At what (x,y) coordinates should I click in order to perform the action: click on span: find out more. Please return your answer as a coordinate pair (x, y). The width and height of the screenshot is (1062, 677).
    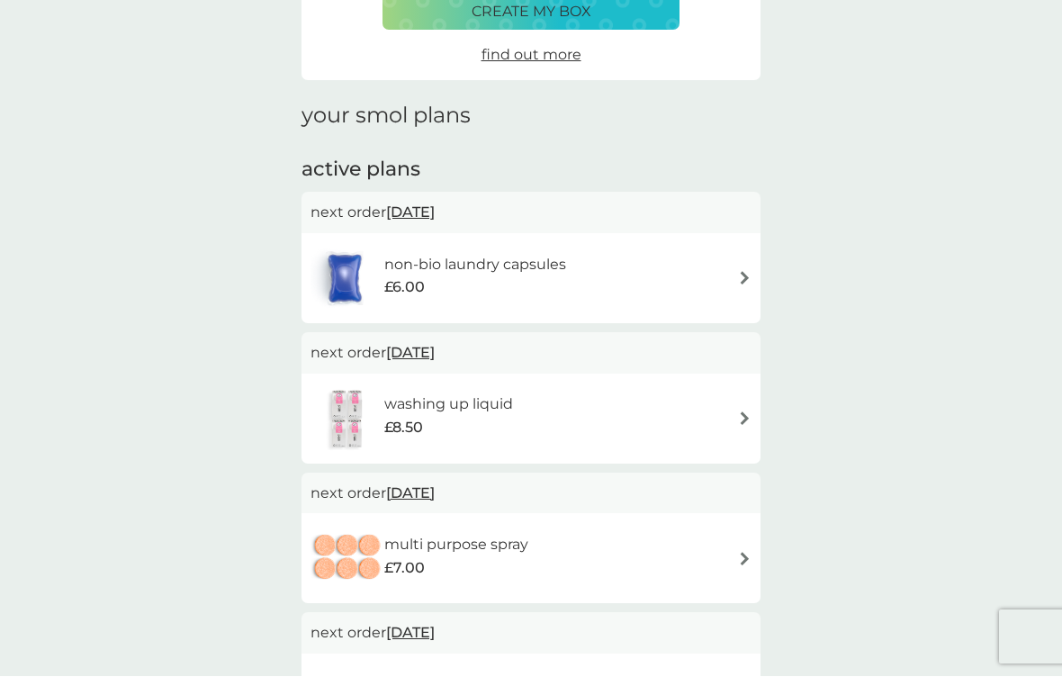
    Looking at the image, I should click on (531, 55).